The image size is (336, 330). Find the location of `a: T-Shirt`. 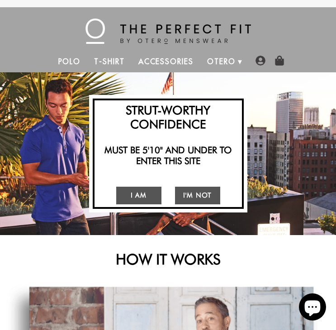

a: T-Shirt is located at coordinates (109, 61).